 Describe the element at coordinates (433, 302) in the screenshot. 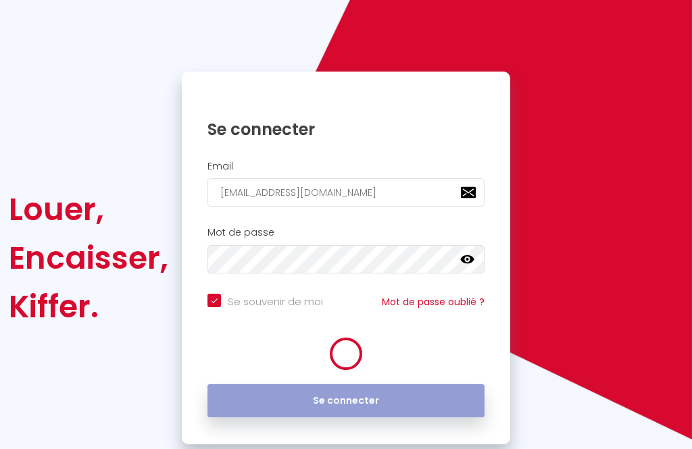

I see `a: Mot de passe oublié ?` at that location.